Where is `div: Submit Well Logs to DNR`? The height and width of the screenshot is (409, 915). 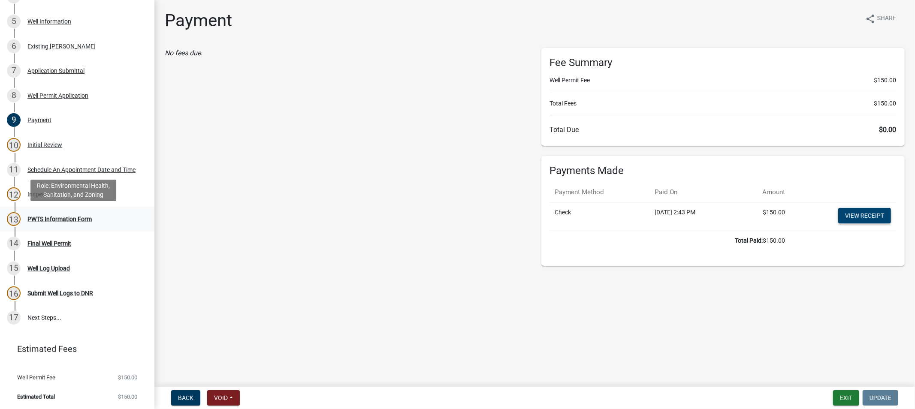 div: Submit Well Logs to DNR is located at coordinates (60, 294).